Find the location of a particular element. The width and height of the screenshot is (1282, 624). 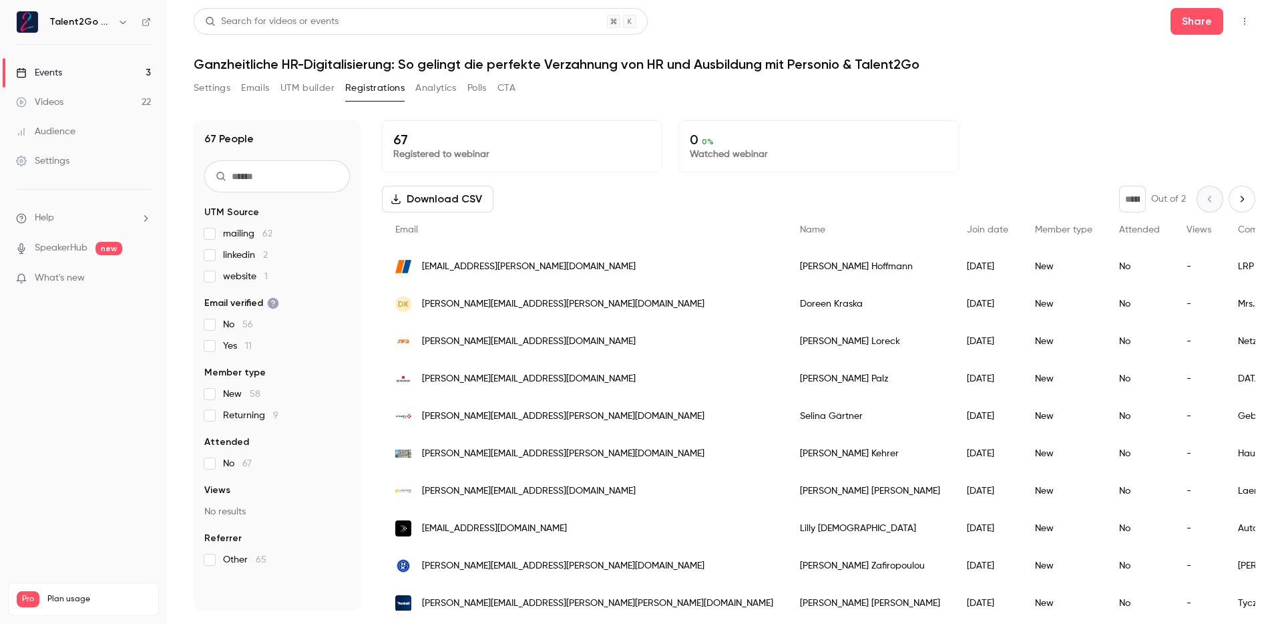

p: Registered to webinar is located at coordinates (522, 154).